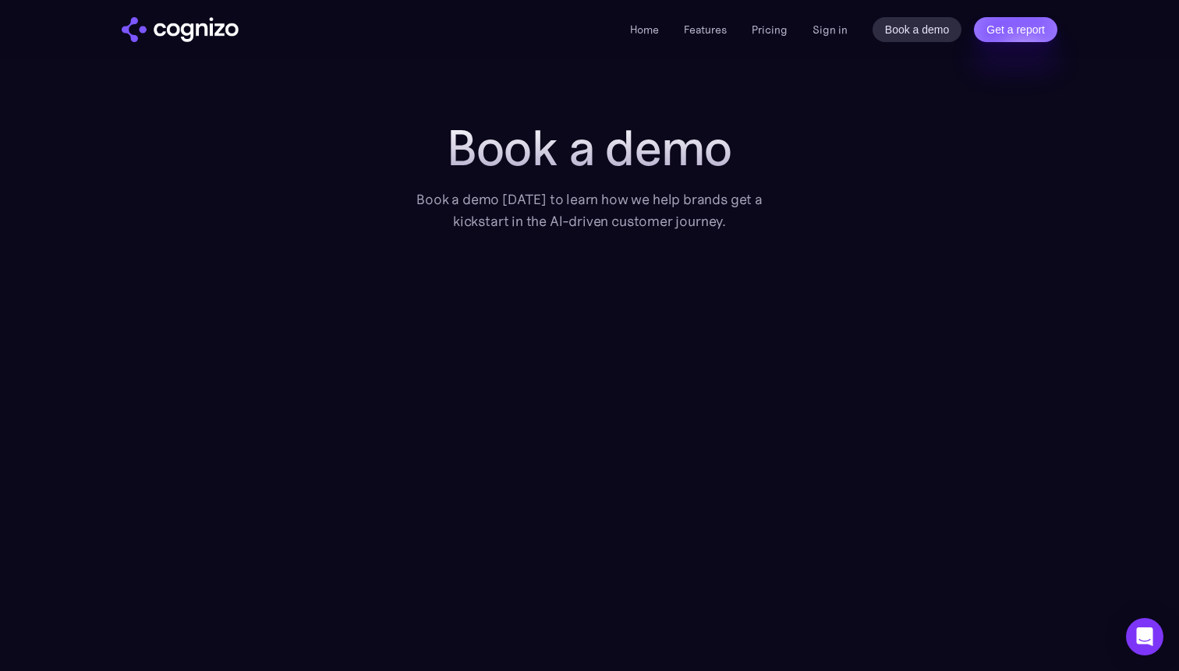 The image size is (1179, 671). Describe the element at coordinates (1015, 30) in the screenshot. I see `a: Get a report` at that location.